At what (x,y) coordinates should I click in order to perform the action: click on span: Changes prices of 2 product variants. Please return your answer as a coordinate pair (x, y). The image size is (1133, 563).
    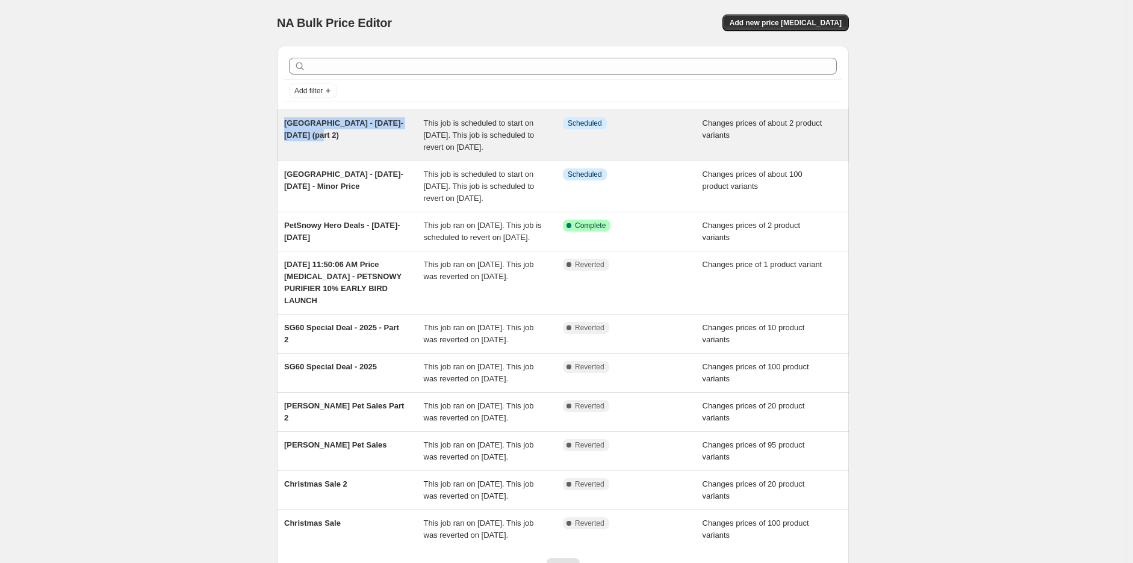
    Looking at the image, I should click on (751, 231).